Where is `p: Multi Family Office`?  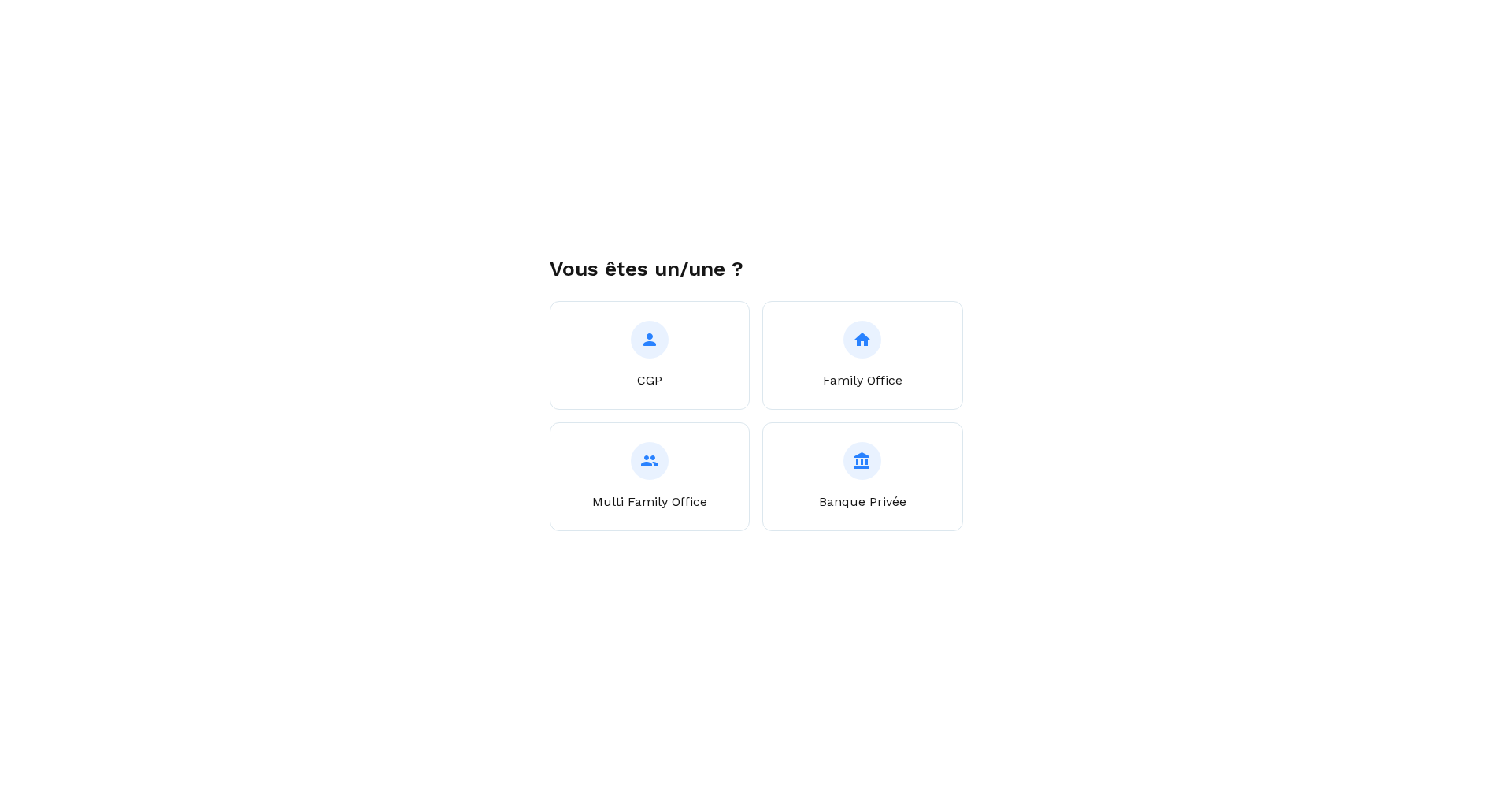 p: Multi Family Office is located at coordinates (650, 502).